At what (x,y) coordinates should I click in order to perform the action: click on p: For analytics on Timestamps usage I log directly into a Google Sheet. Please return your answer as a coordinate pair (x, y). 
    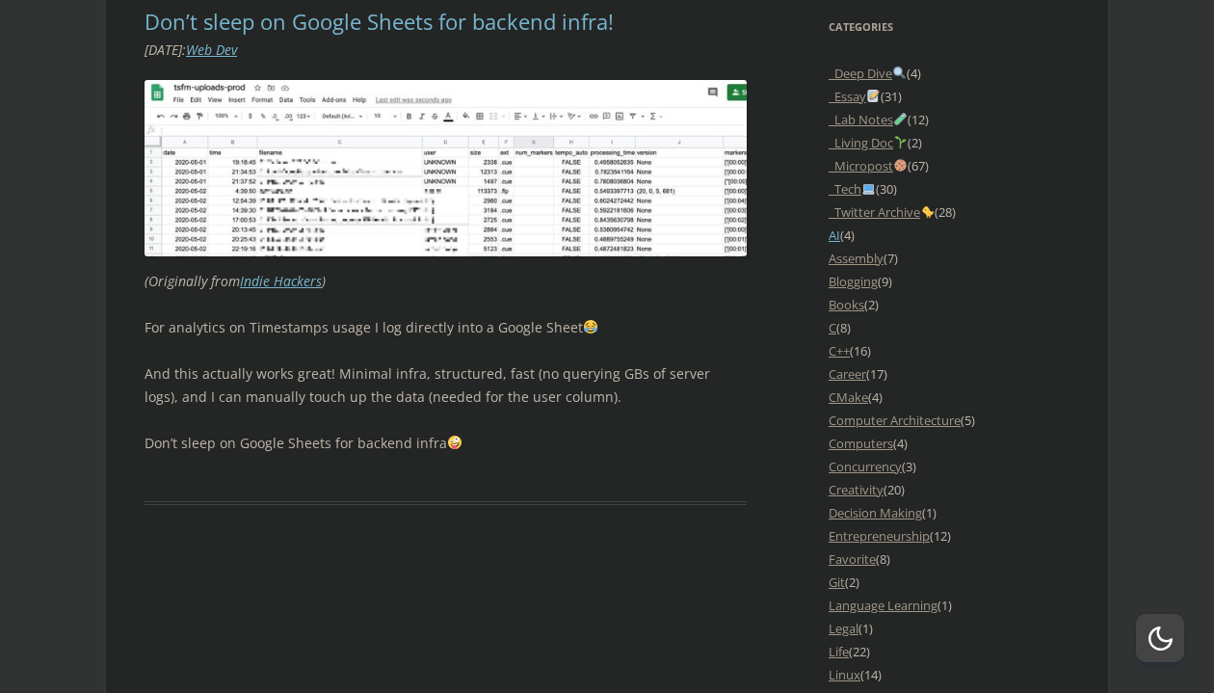
    Looking at the image, I should click on (445, 327).